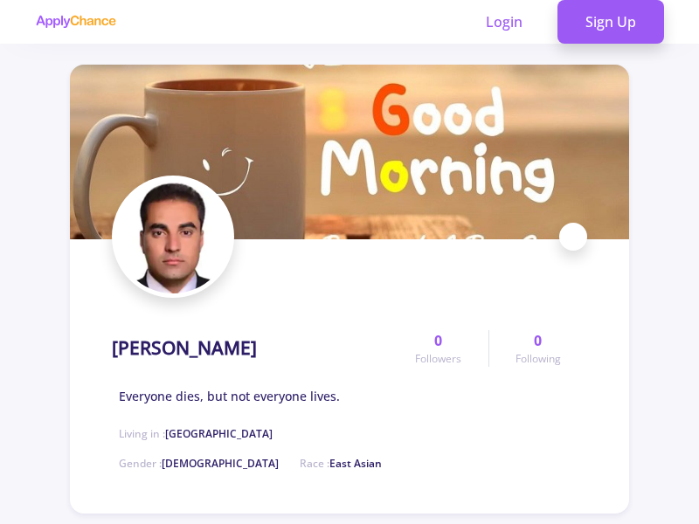 Image resolution: width=699 pixels, height=524 pixels. I want to click on img: habibul rahman tokhiavatar, so click(173, 237).